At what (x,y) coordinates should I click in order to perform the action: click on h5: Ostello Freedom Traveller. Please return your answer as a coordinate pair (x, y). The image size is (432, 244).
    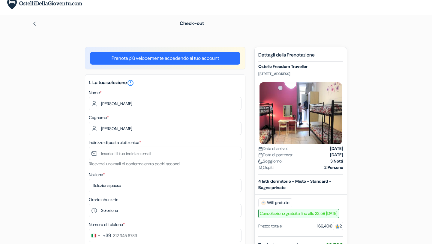
    Looking at the image, I should click on (301, 66).